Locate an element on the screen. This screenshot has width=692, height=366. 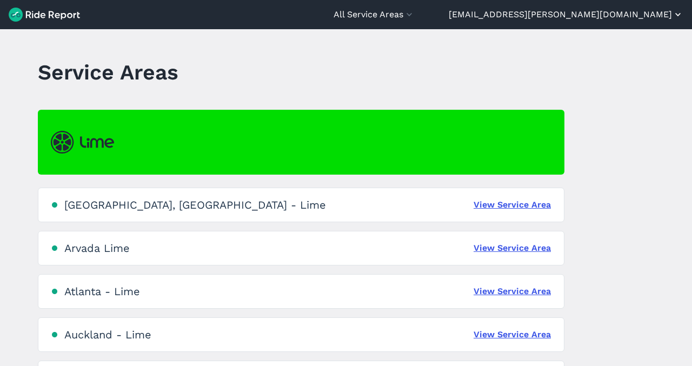
img: Ride Report is located at coordinates (44, 15).